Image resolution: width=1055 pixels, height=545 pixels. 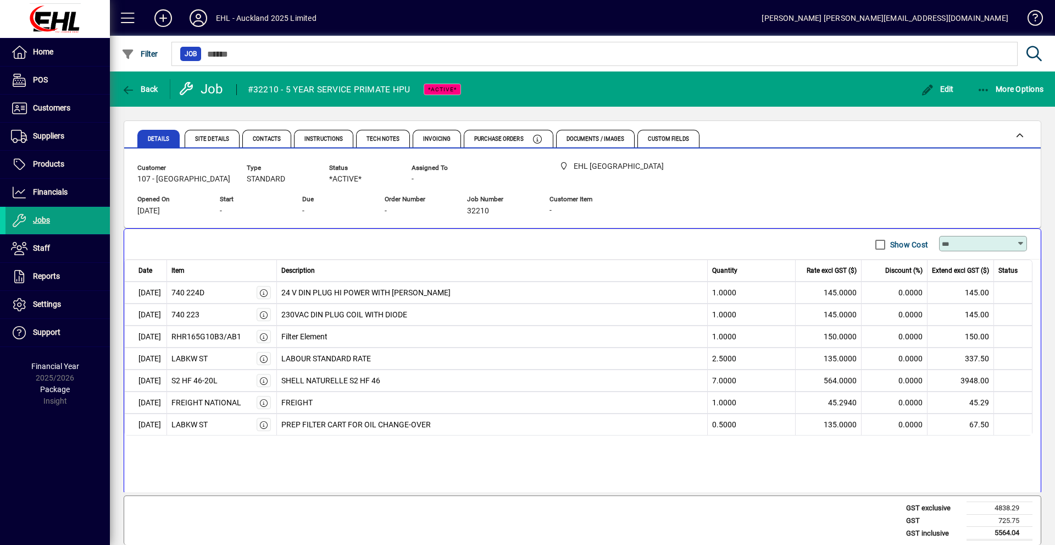 What do you see at coordinates (1030, 20) in the screenshot?
I see `a: Knowledge Base` at bounding box center [1030, 20].